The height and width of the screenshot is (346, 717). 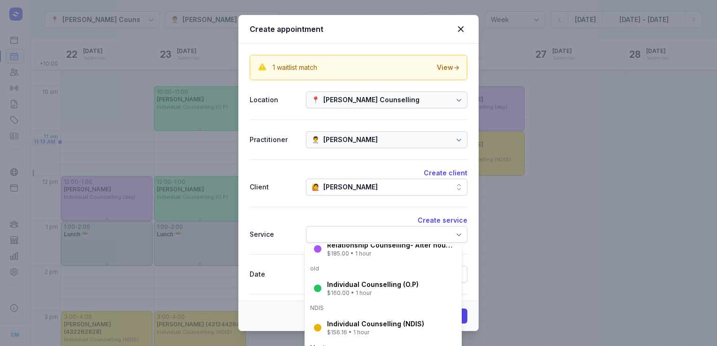 I want to click on button: Create service, so click(x=443, y=221).